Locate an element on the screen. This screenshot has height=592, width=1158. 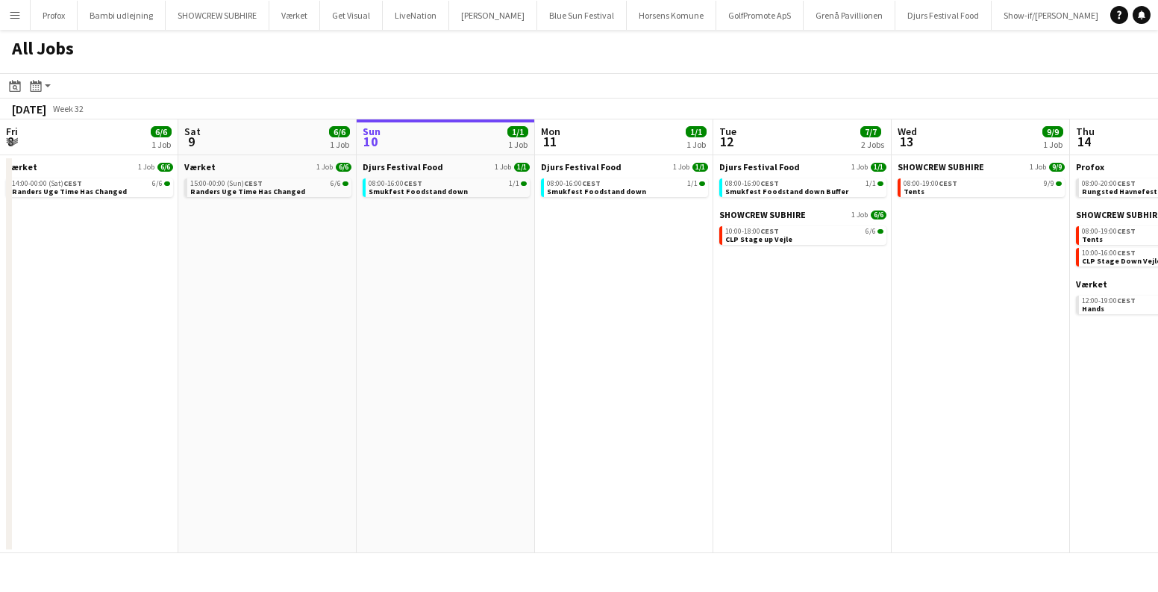
div: 2 Jobs is located at coordinates (872, 144).